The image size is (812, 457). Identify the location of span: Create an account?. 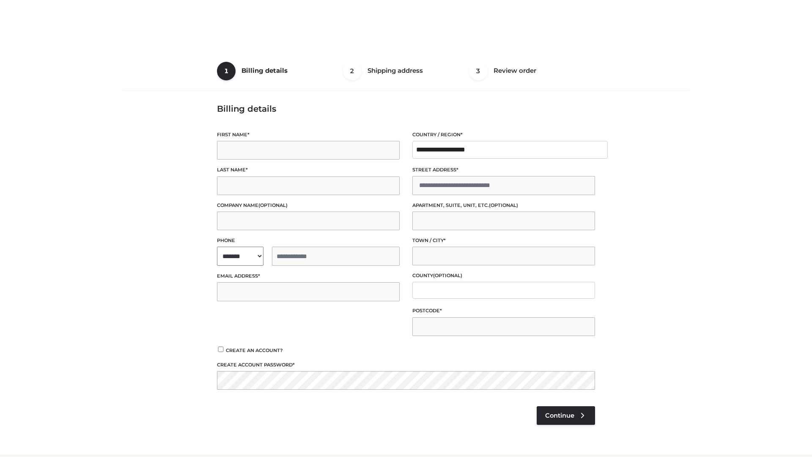
(254, 350).